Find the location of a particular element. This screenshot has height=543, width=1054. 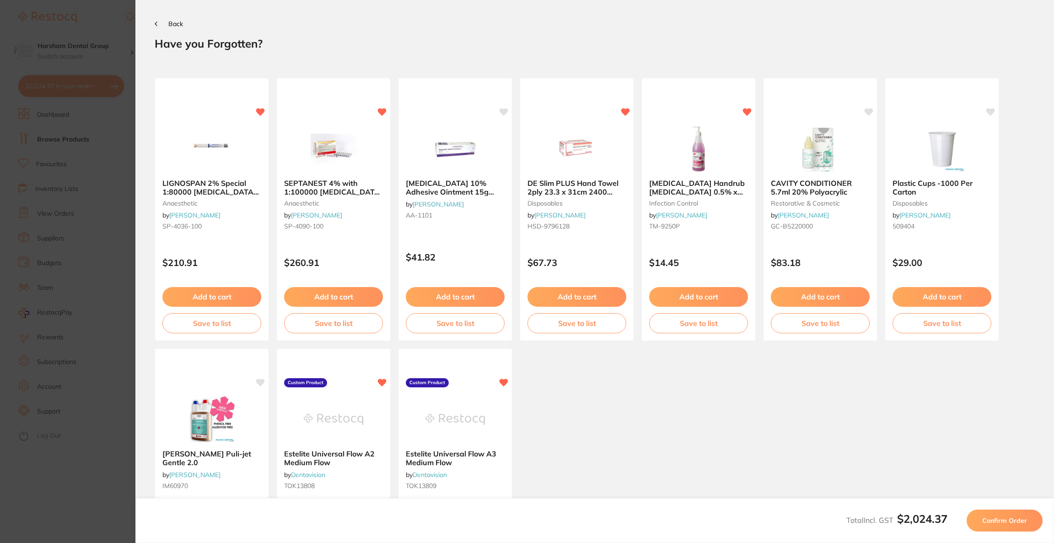

img: SEPTANEST 4% with 1:100000 adrenalin 2.2ml 2xBox 50 GOLD is located at coordinates (334, 149).